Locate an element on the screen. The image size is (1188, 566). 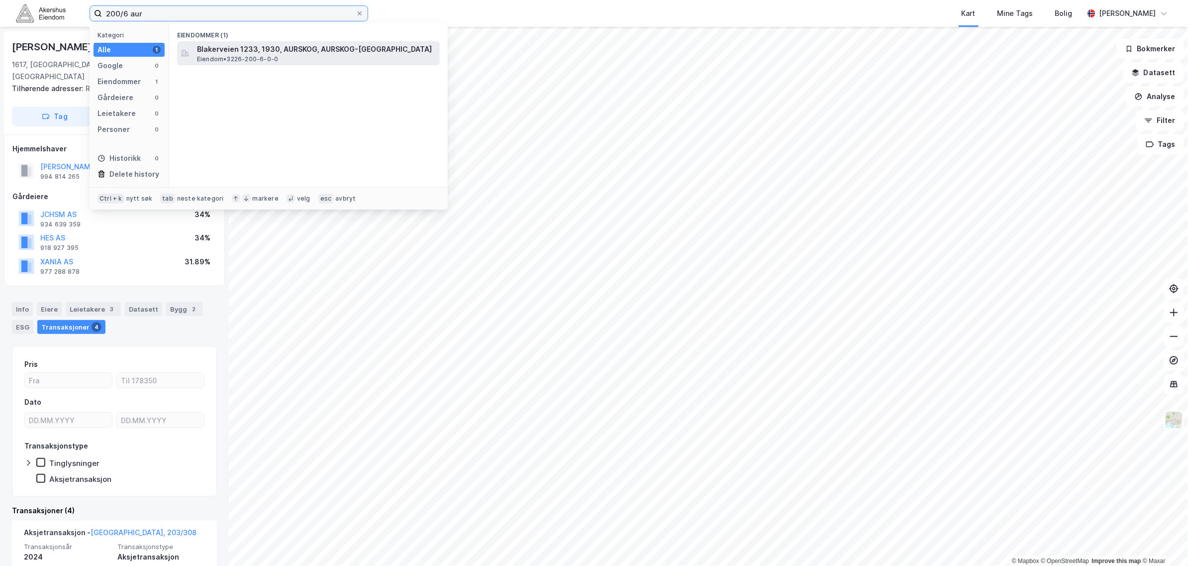
button: Analyse is located at coordinates (1155, 97).